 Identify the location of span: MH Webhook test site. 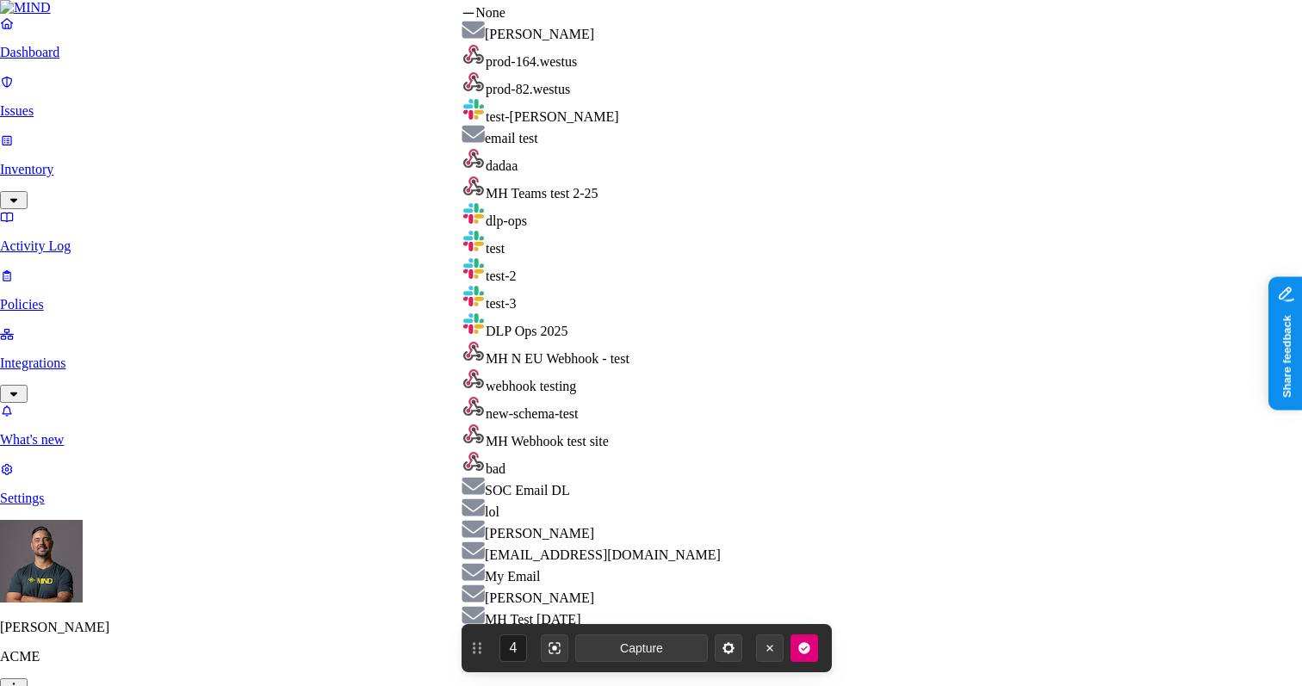
(547, 441).